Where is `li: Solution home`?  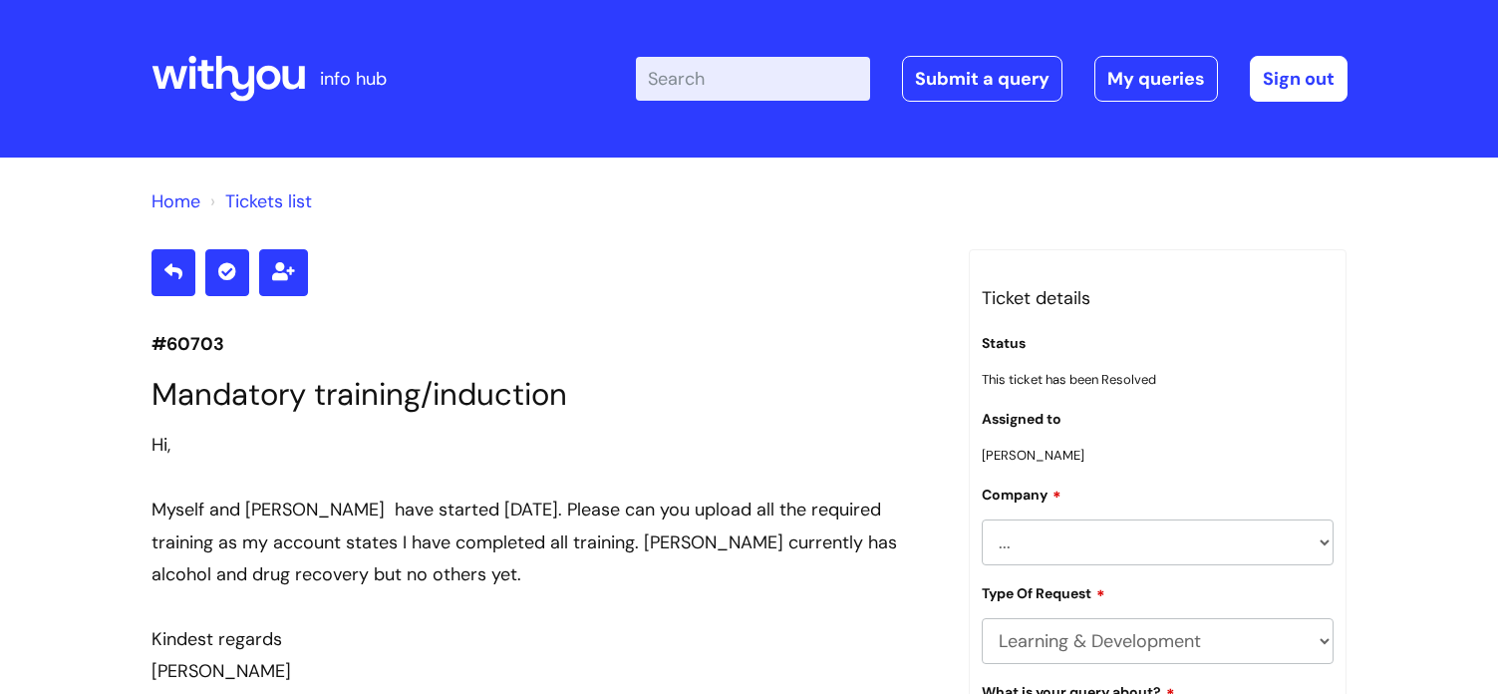
li: Solution home is located at coordinates (175, 201).